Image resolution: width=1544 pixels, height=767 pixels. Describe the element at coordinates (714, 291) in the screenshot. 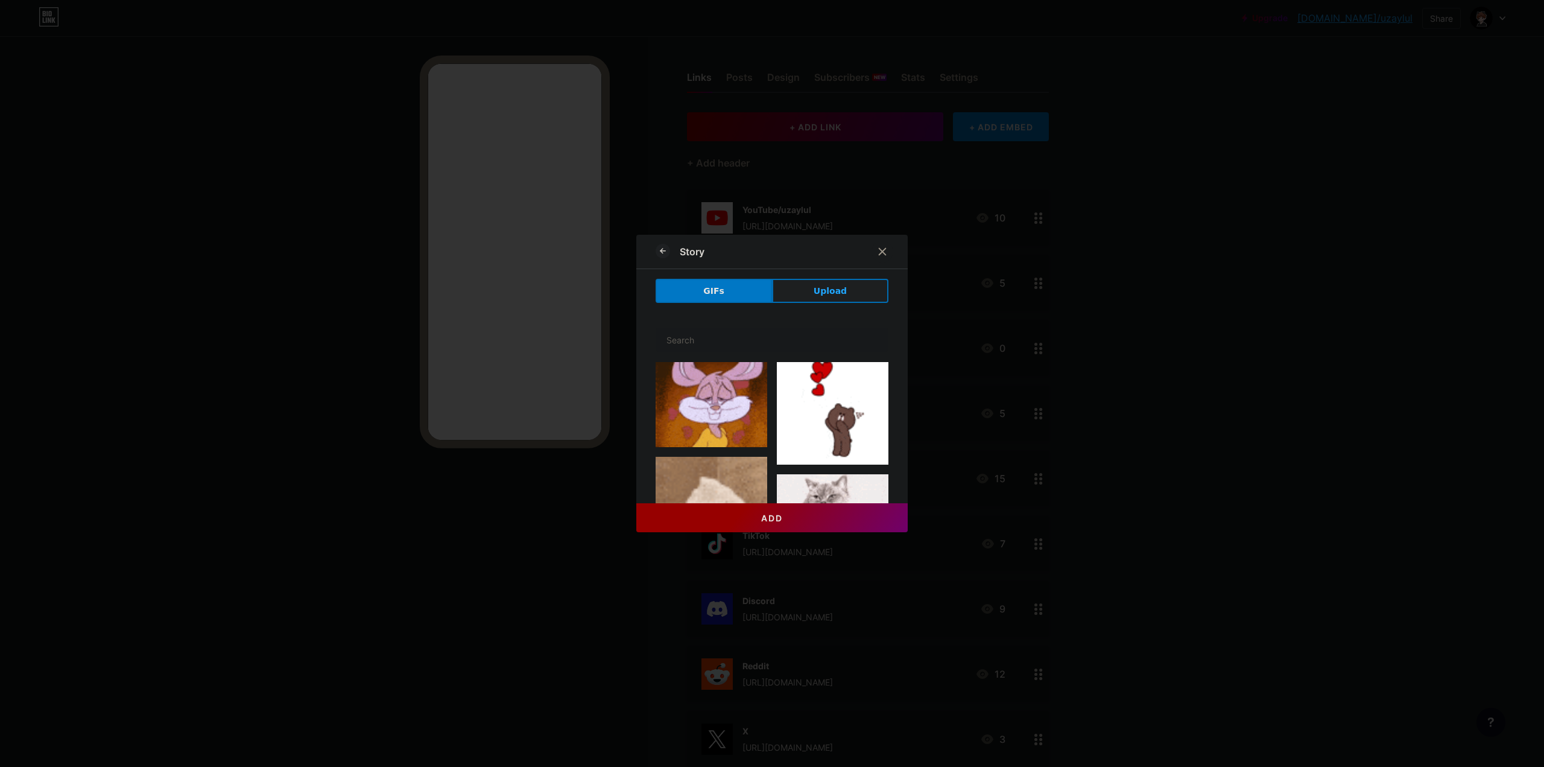

I see `button: GIFs` at that location.